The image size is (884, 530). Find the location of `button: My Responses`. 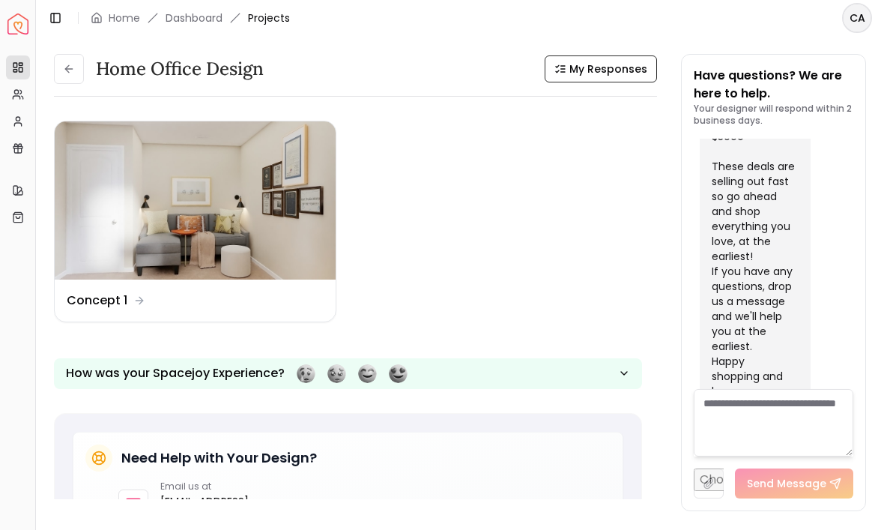

button: My Responses is located at coordinates (601, 69).